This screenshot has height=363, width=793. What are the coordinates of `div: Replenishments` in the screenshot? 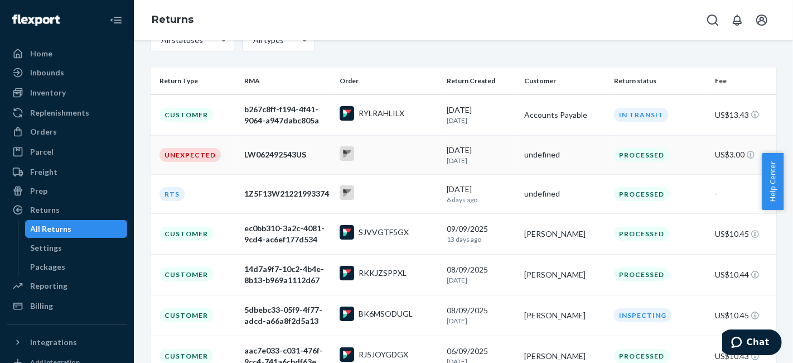 It's located at (60, 113).